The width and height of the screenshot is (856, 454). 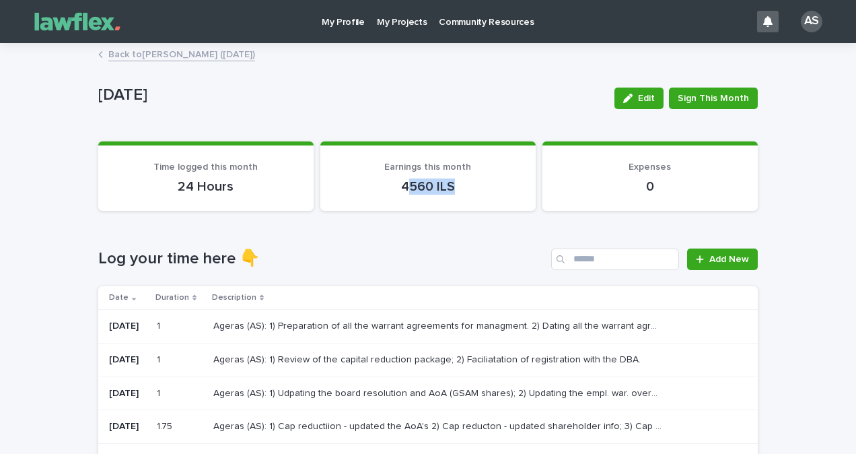 What do you see at coordinates (812, 22) in the screenshot?
I see `div: AS` at bounding box center [812, 22].